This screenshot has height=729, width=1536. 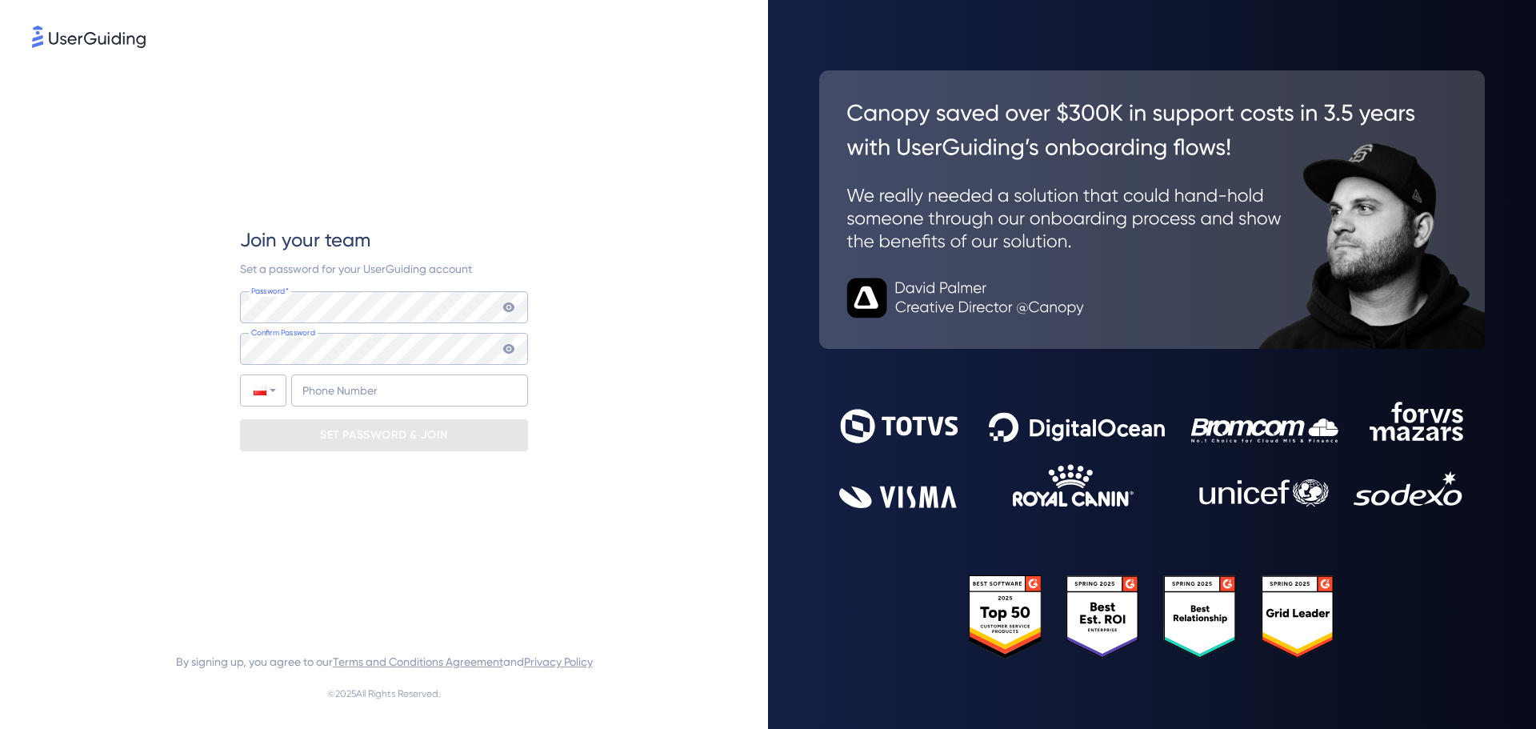 What do you see at coordinates (384, 694) in the screenshot?
I see `span: © 2025 All Rights Reserved.` at bounding box center [384, 694].